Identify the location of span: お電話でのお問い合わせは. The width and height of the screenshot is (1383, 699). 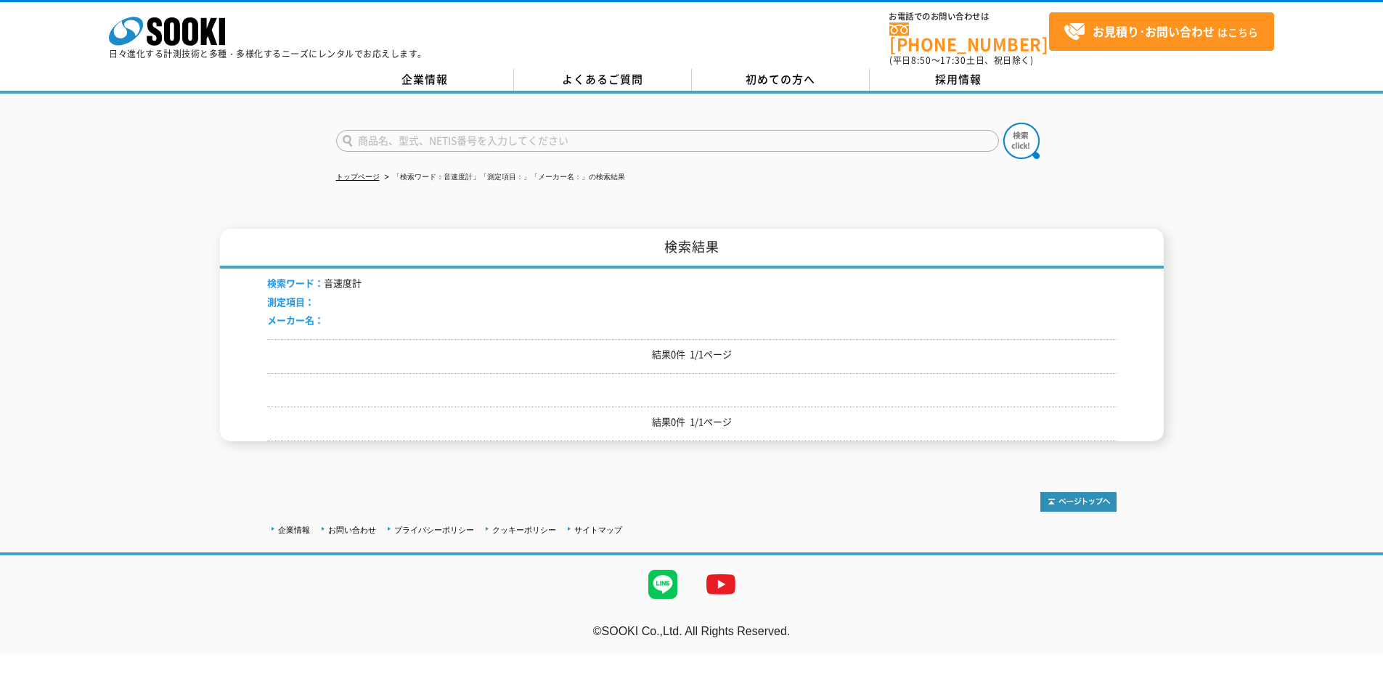
(969, 17).